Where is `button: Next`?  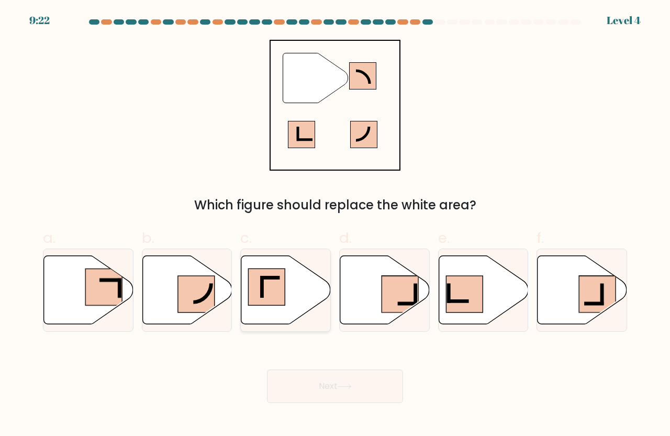
button: Next is located at coordinates (335, 386).